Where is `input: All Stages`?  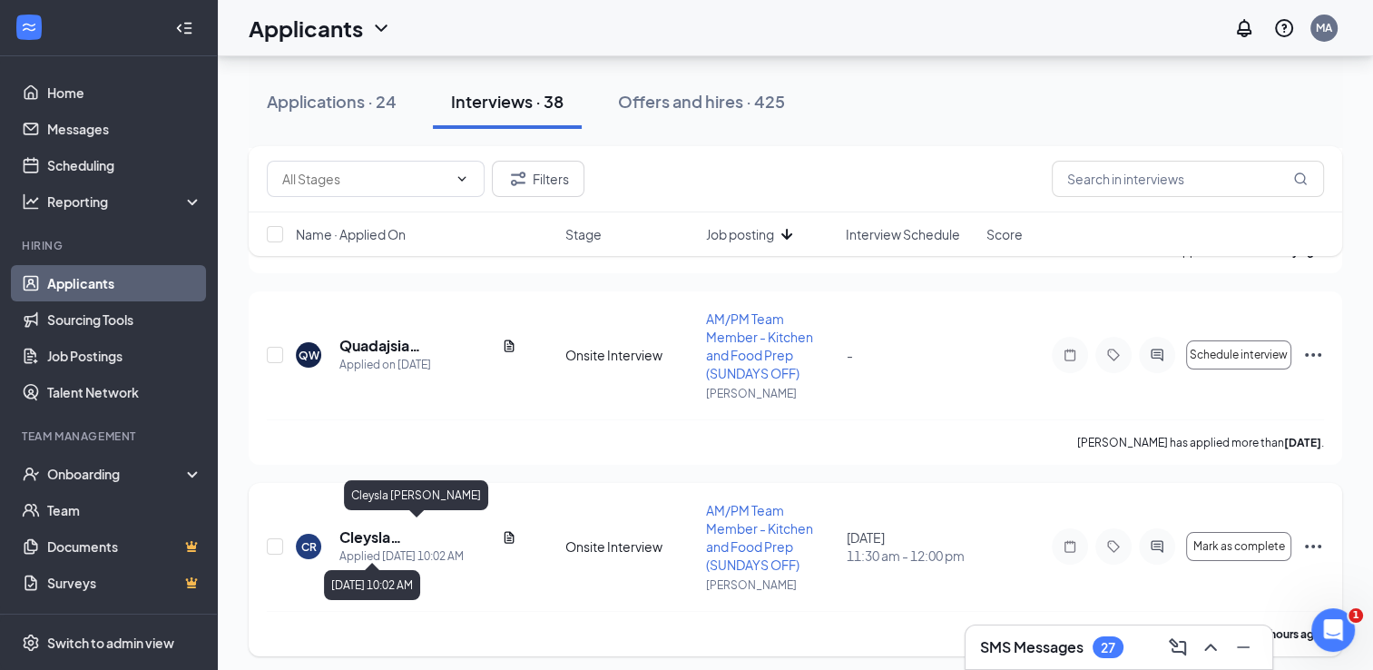
input: All Stages is located at coordinates (365, 179).